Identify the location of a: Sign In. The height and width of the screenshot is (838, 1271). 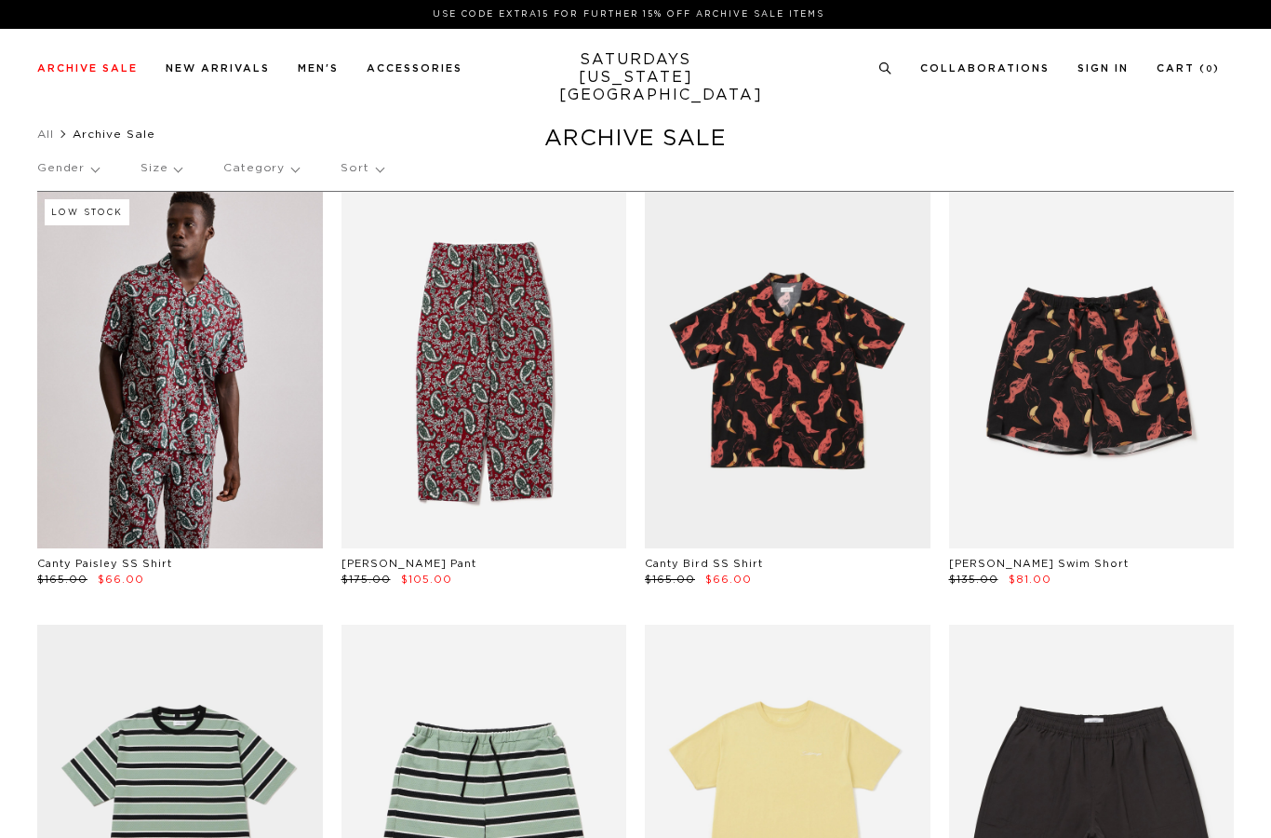
(1103, 68).